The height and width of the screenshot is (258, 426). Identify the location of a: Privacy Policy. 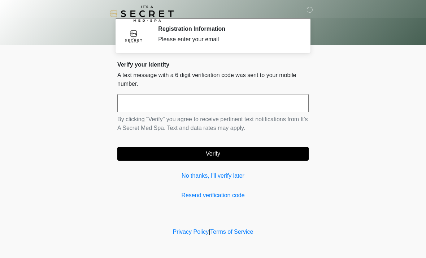
(191, 231).